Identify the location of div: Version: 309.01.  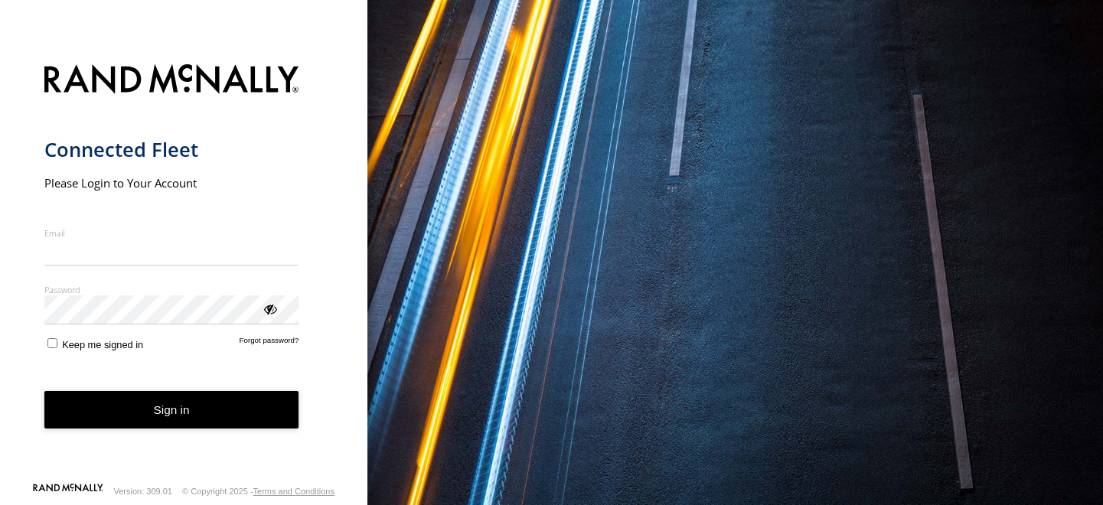
(143, 491).